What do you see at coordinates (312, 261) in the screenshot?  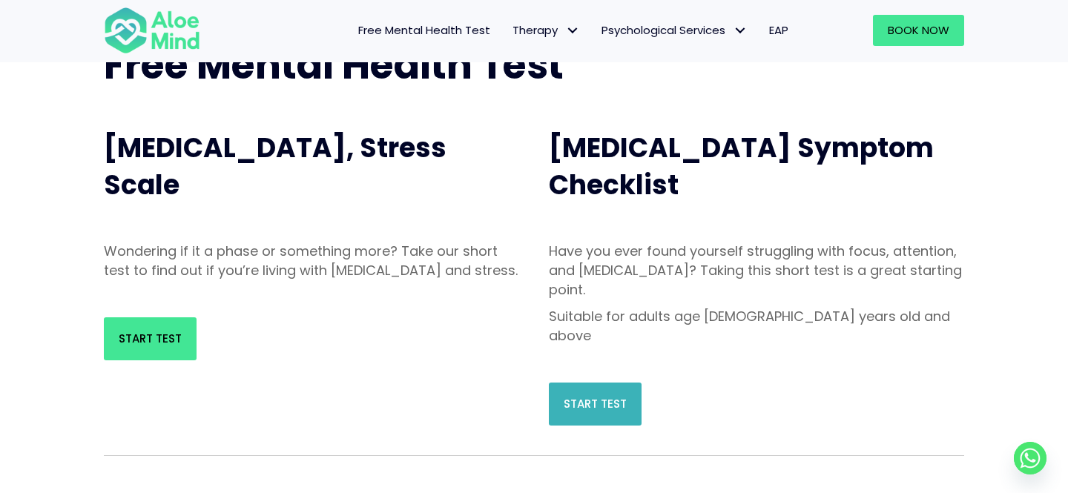 I see `p: Wondering if it a phase or something more? Take our short test to find out if you’re living with ...` at bounding box center [312, 261].